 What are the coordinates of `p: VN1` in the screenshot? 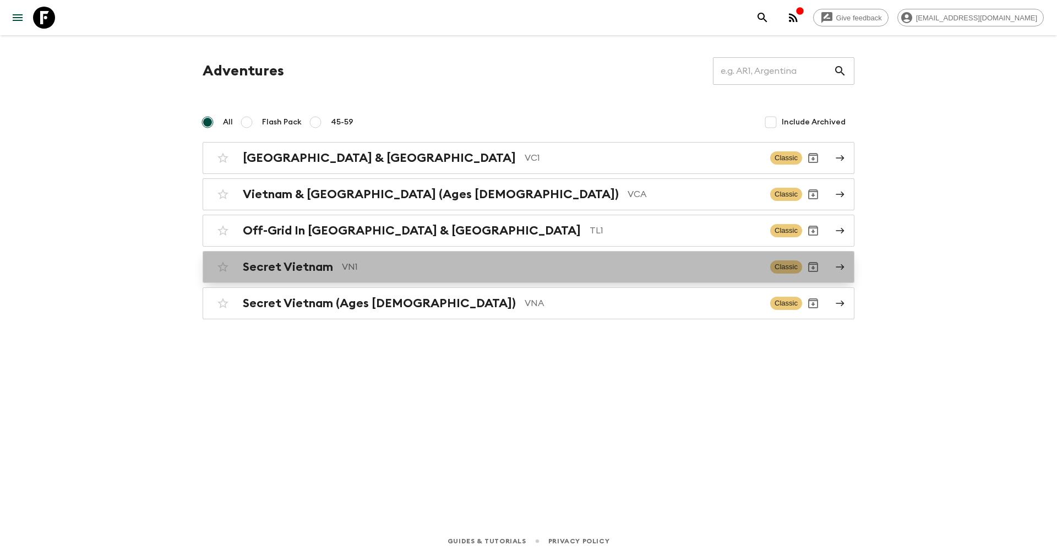 It's located at (551, 267).